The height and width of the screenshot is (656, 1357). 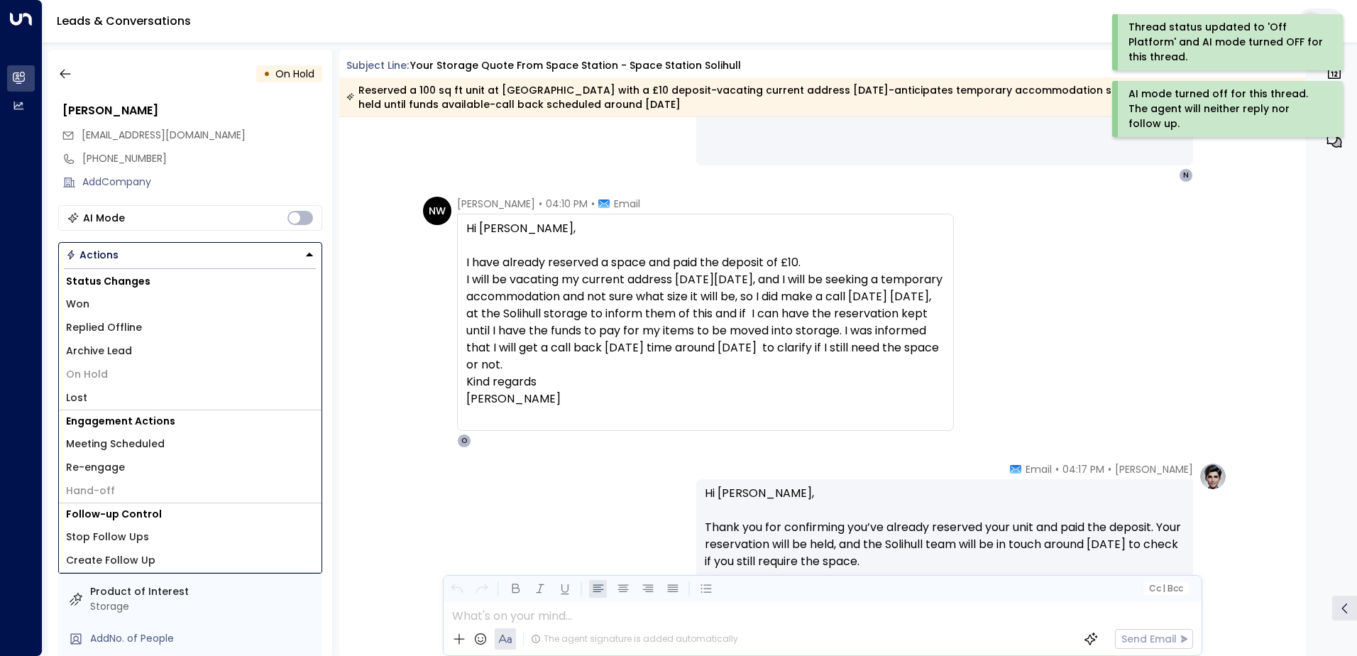 What do you see at coordinates (456, 589) in the screenshot?
I see `button: Undo` at bounding box center [456, 589].